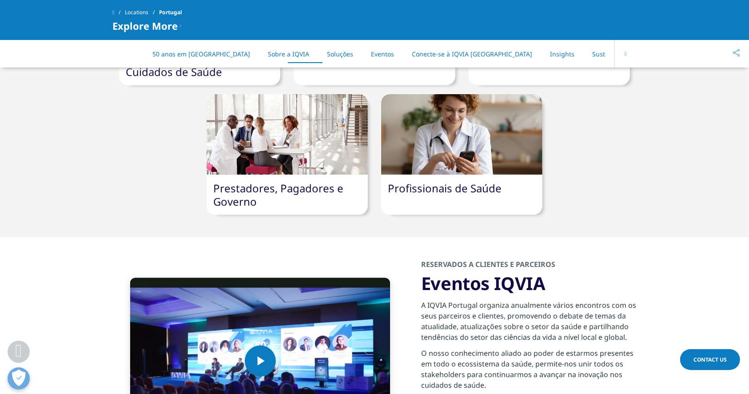 This screenshot has height=394, width=749. Describe the element at coordinates (710, 359) in the screenshot. I see `span: Contact Us` at that location.